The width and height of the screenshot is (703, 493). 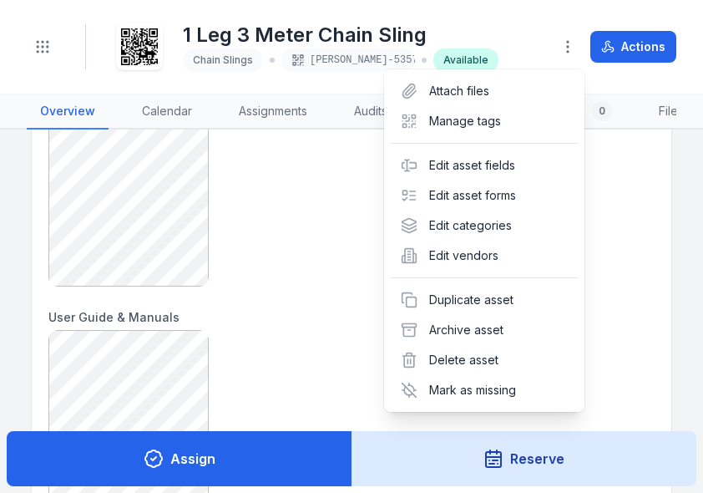 I want to click on div: Archive asset, so click(x=484, y=330).